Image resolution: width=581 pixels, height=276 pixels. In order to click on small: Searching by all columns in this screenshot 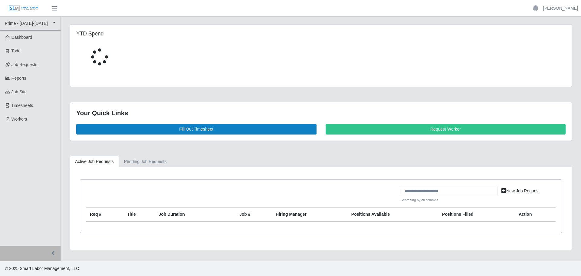, I will do `click(449, 200)`.